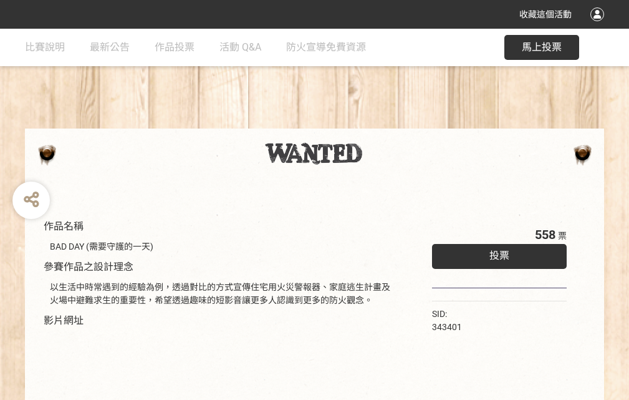  Describe the element at coordinates (240, 47) in the screenshot. I see `a: 活動 Q&A` at that location.